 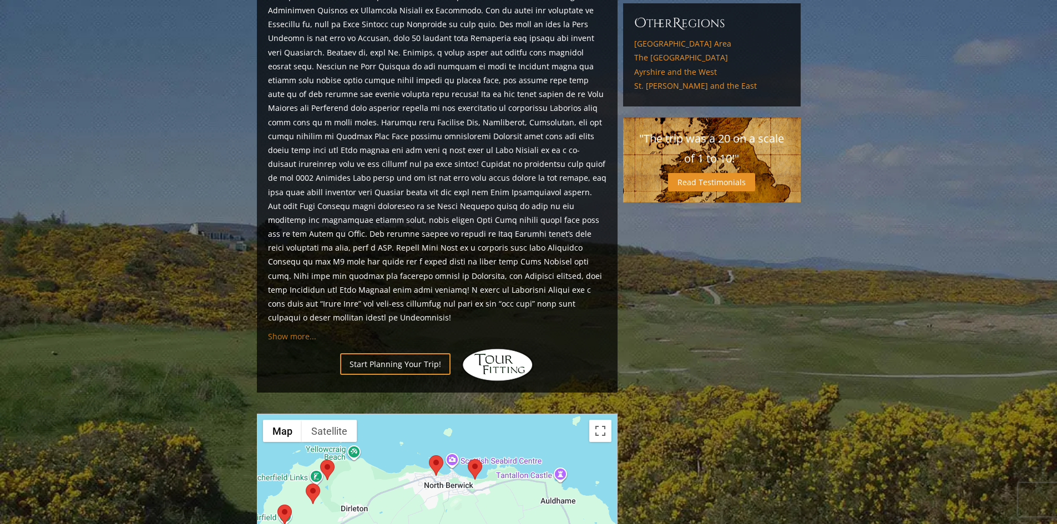 I want to click on span: Show more..., so click(x=292, y=336).